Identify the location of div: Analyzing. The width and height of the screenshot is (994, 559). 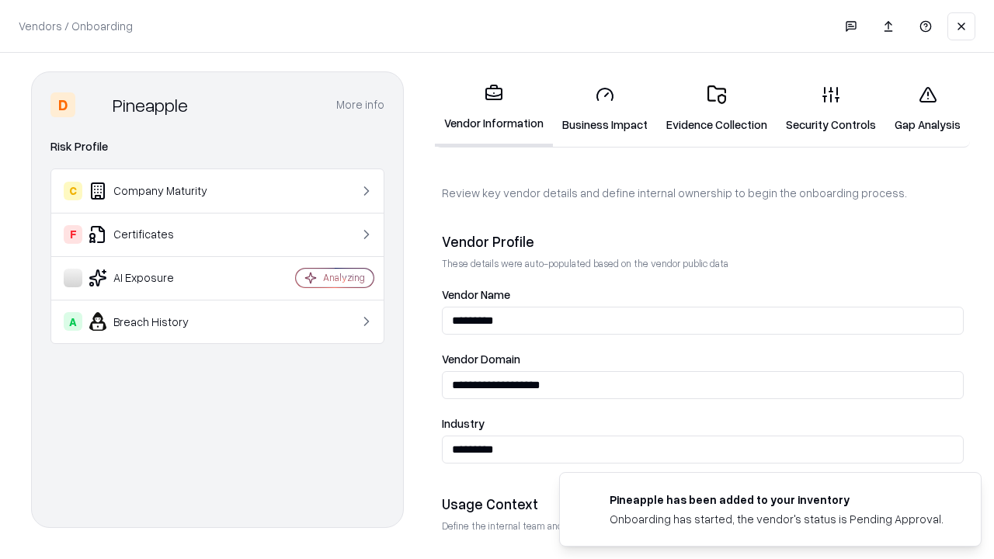
(344, 277).